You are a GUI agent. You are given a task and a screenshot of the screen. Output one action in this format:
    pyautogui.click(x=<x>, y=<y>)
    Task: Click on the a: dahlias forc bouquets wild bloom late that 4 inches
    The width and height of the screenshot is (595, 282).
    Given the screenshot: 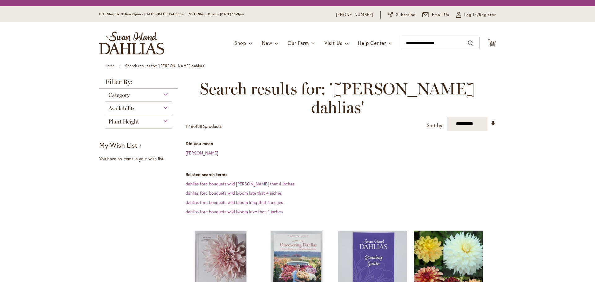 What is the action you would take?
    pyautogui.click(x=234, y=193)
    